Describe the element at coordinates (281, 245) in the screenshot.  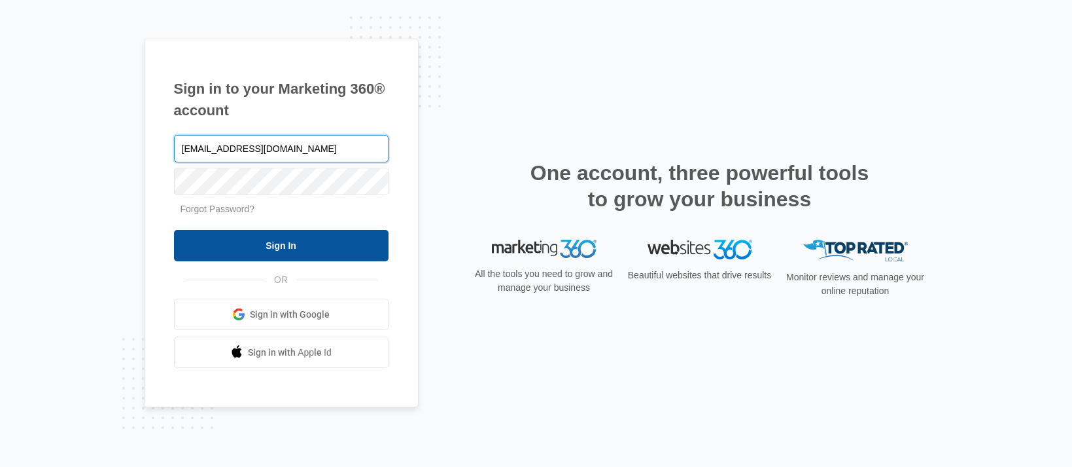
I see `input: Sign In` at that location.